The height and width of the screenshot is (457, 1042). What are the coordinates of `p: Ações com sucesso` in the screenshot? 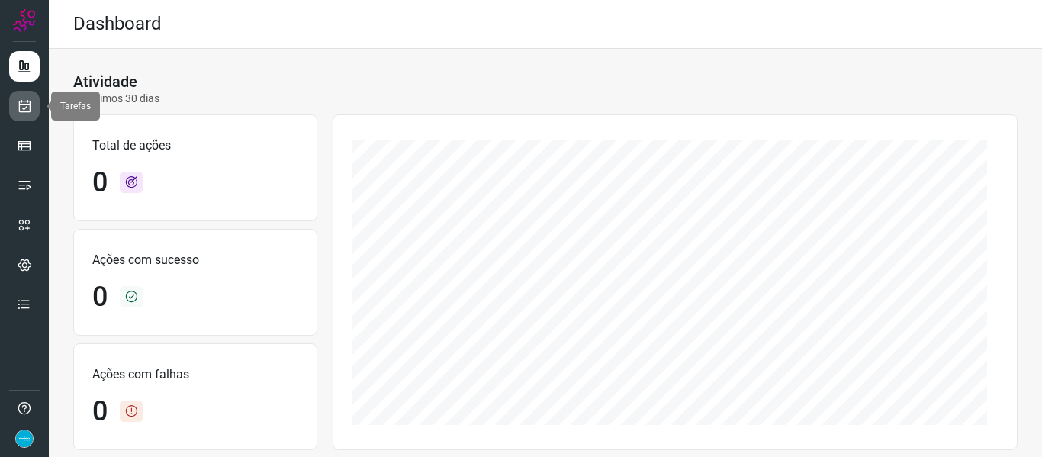 It's located at (195, 260).